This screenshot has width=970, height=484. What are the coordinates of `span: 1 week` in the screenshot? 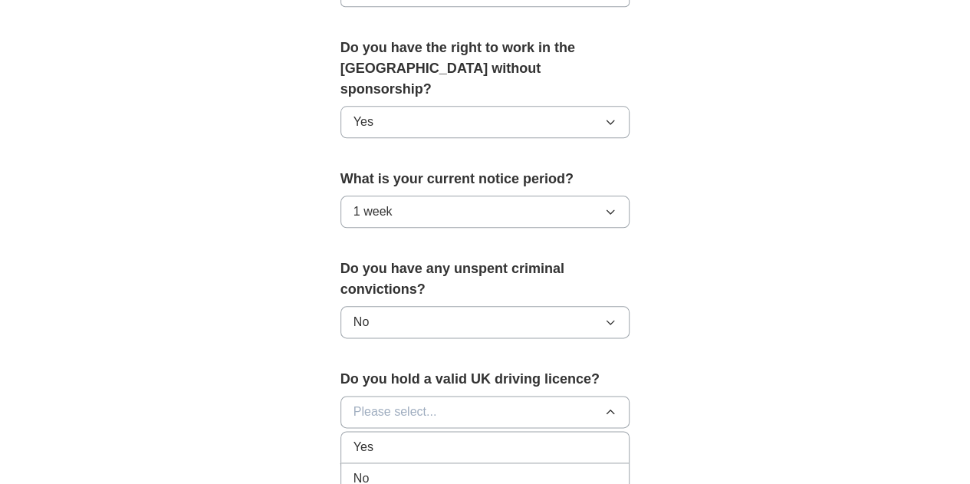 It's located at (373, 212).